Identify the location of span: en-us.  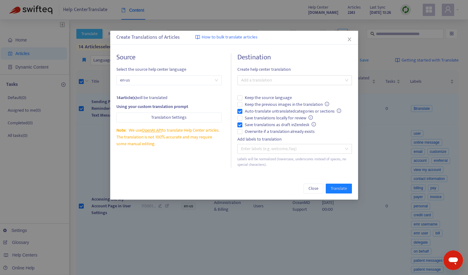
(169, 80).